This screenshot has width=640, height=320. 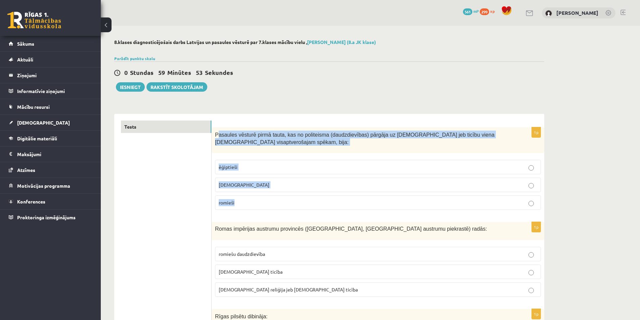 I want to click on a: Sākums, so click(x=50, y=44).